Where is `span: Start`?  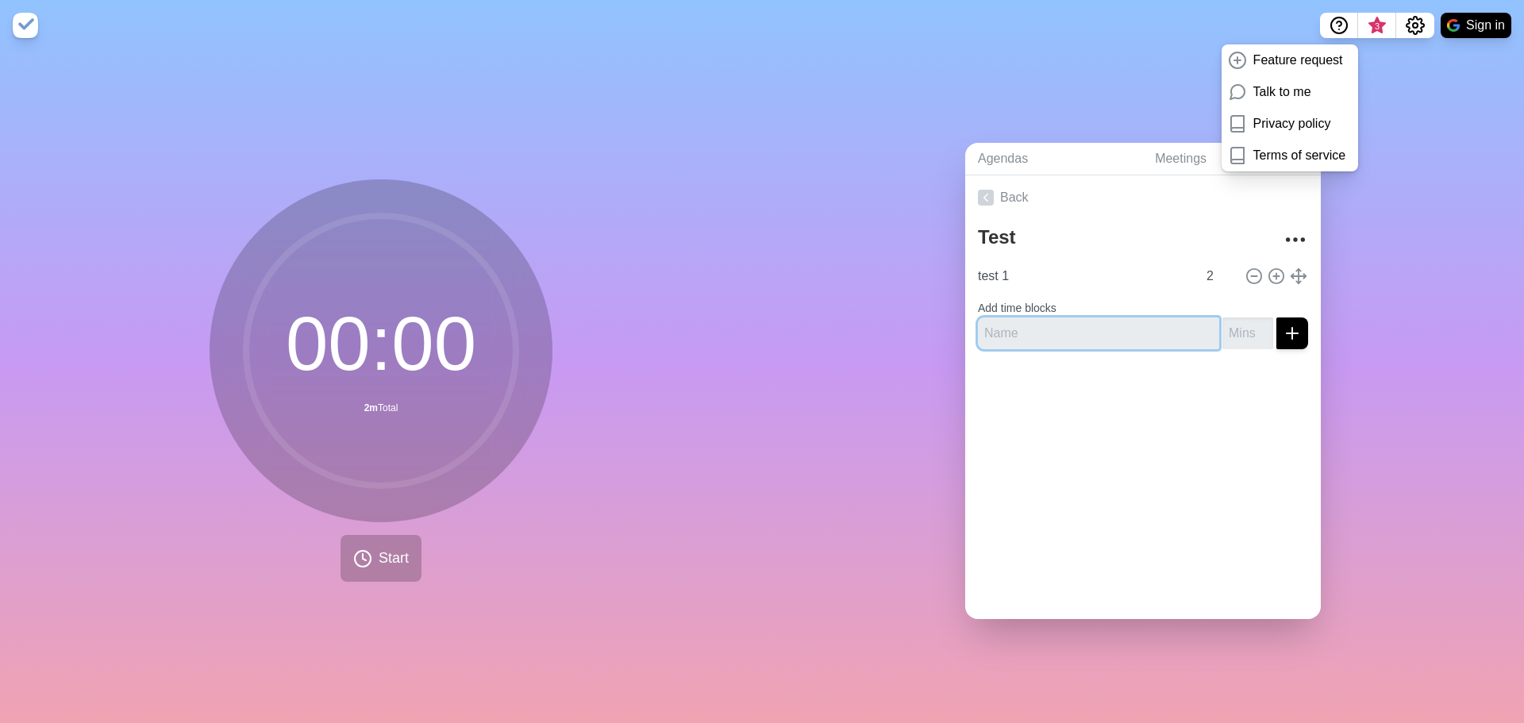 span: Start is located at coordinates (394, 558).